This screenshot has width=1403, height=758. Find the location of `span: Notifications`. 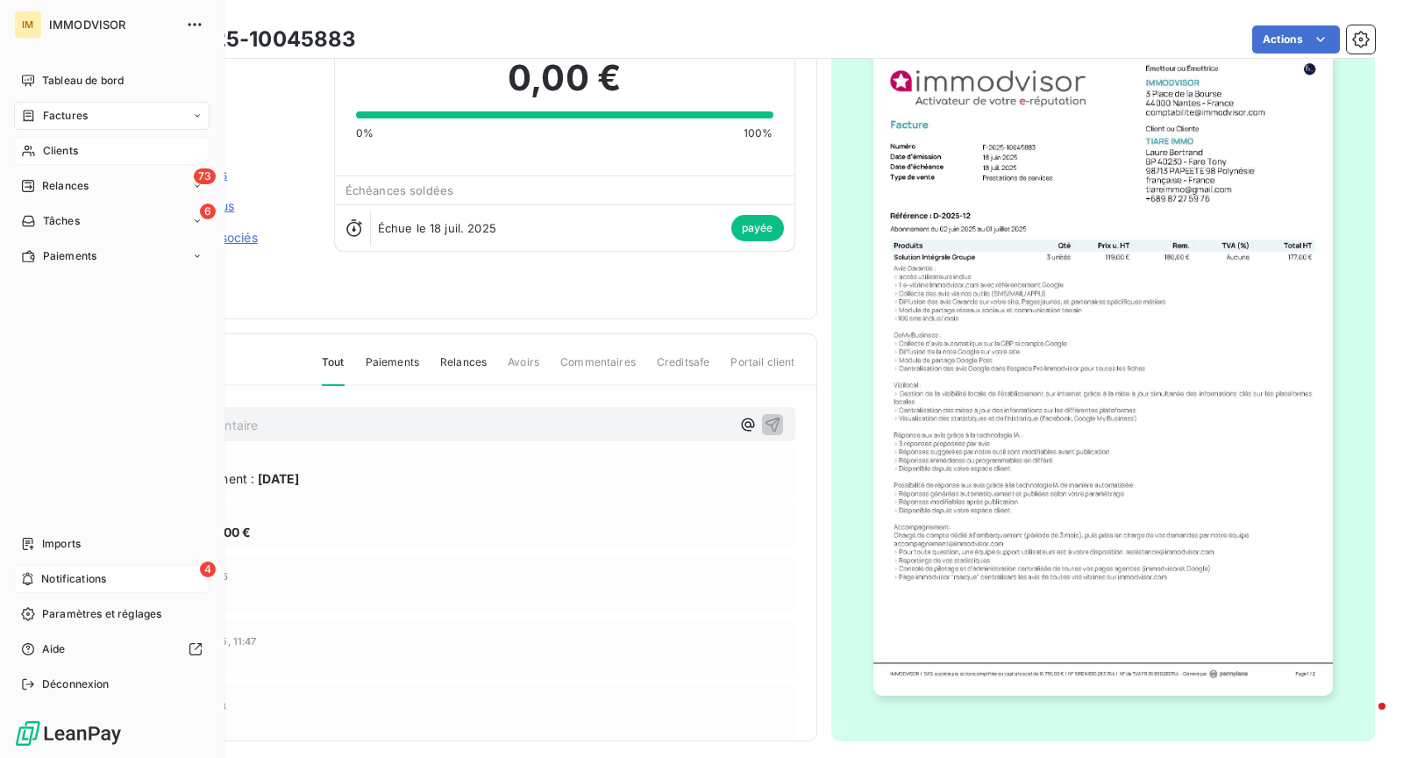

span: Notifications is located at coordinates (74, 579).